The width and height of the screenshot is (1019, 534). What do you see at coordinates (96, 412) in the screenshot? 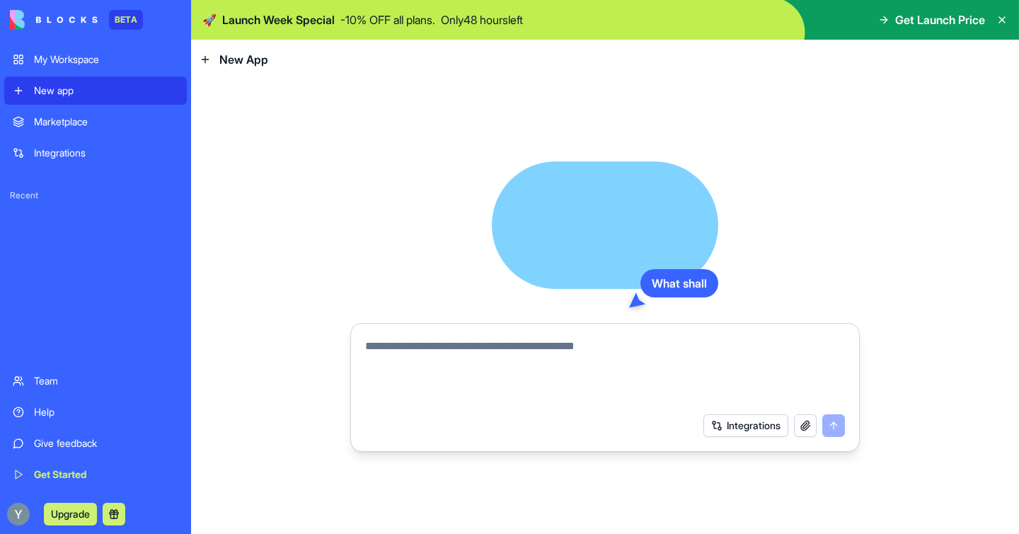
I see `a: Help` at bounding box center [96, 412].